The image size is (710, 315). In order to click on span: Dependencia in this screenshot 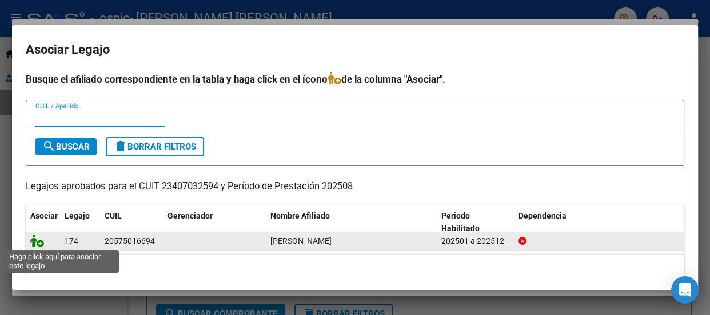, I will do `click(542, 216)`.